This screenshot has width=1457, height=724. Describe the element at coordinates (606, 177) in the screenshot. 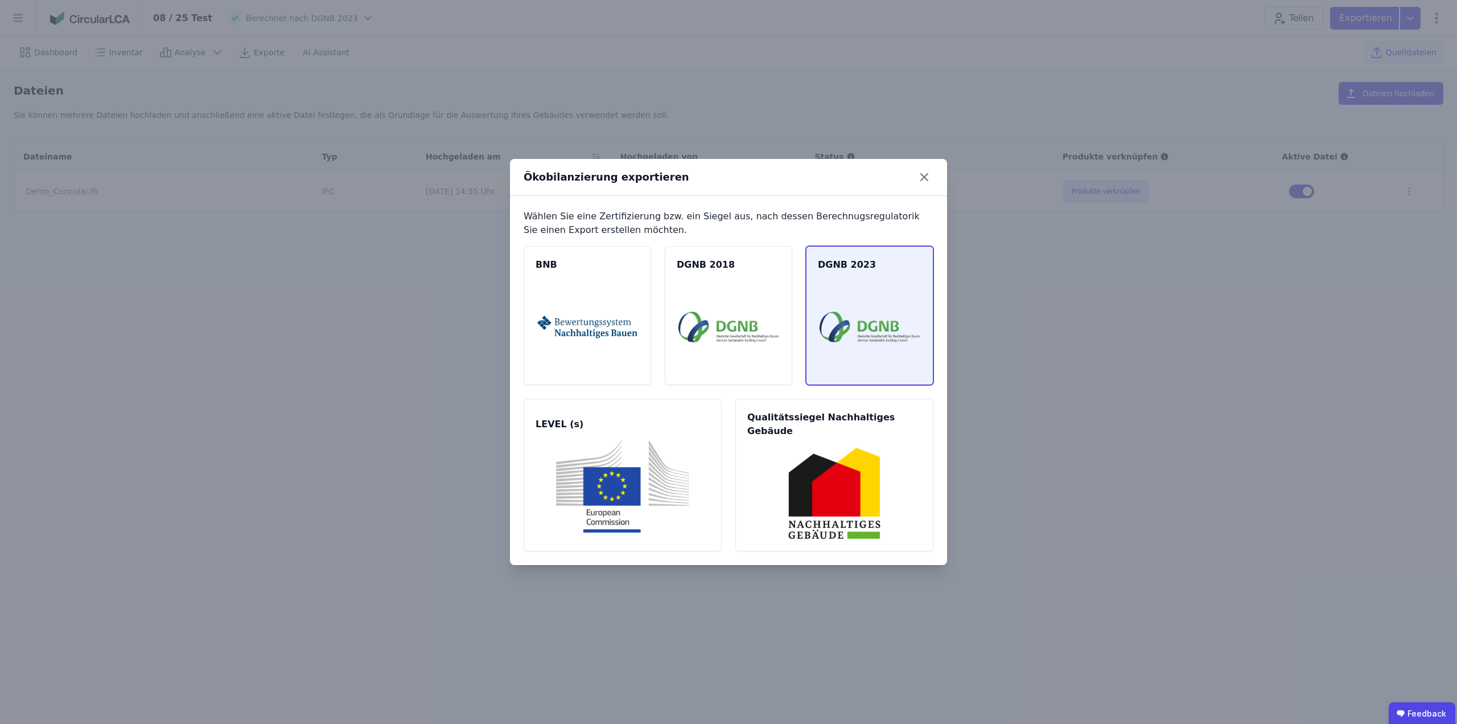

I see `div: Ökobilanzierung exportieren` at that location.